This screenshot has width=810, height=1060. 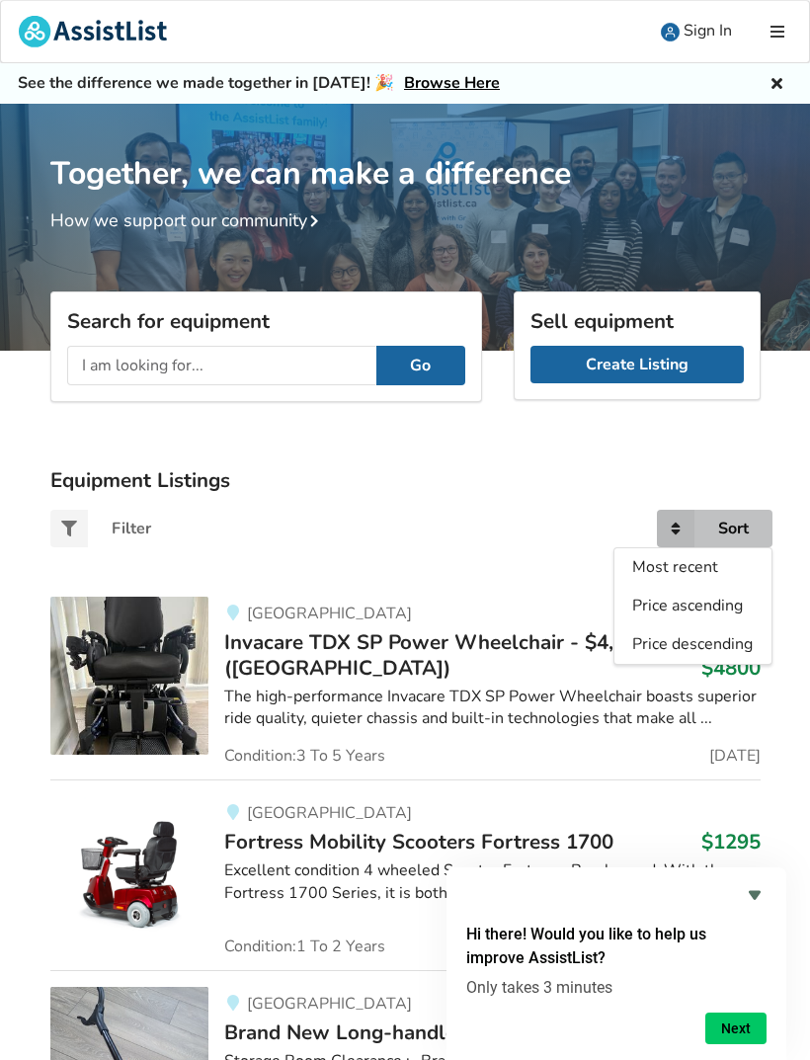 What do you see at coordinates (688, 606) in the screenshot?
I see `span: Price ascending` at bounding box center [688, 606].